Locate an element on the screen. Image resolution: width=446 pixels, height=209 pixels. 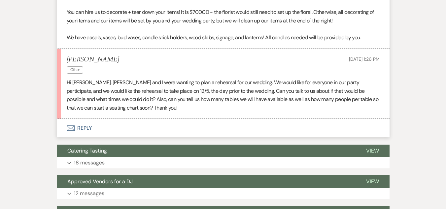
span: Approved Vendors for a DJ is located at coordinates (100, 181).